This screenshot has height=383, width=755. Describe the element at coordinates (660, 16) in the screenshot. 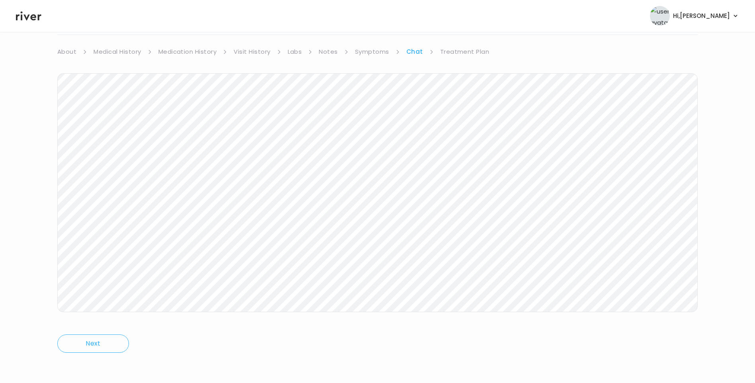

I see `img: user avatar` at that location.